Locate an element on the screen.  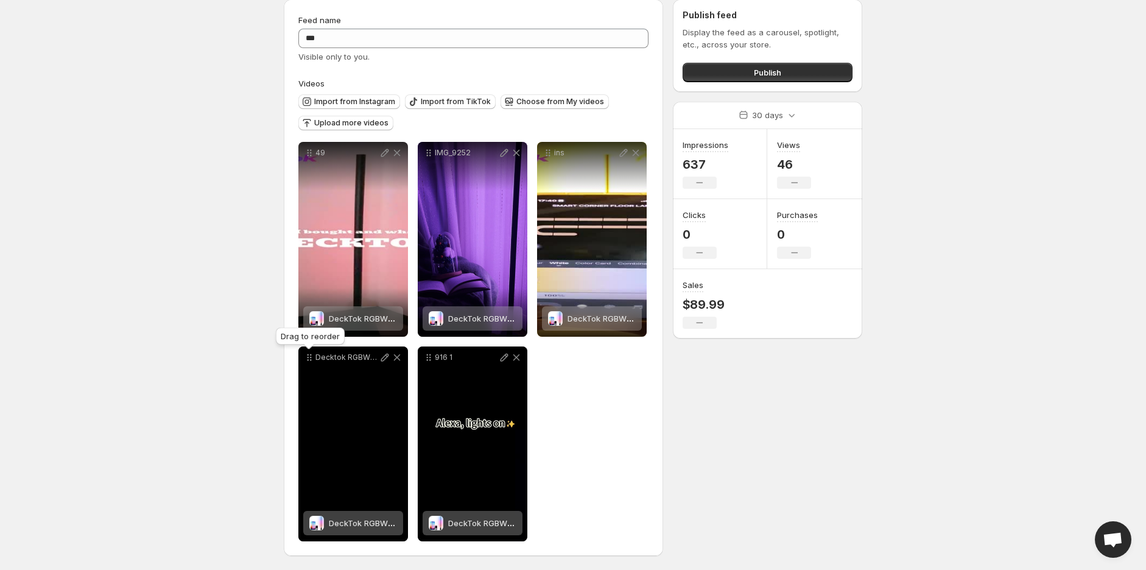
div: IMG_9252DeckTok RGBWW Smart Corner Floor LampDeckTok RGBWW Smart Corner Floor Lamp is located at coordinates (473, 239).